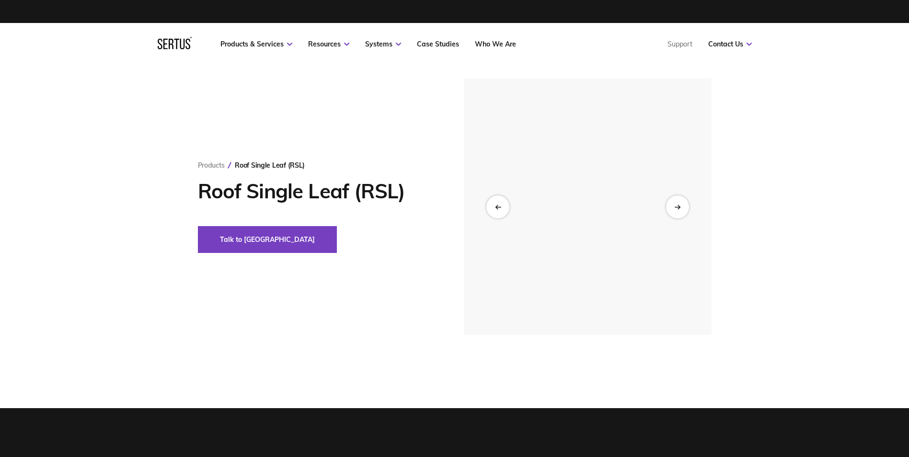  Describe the element at coordinates (680, 44) in the screenshot. I see `a: Support` at that location.